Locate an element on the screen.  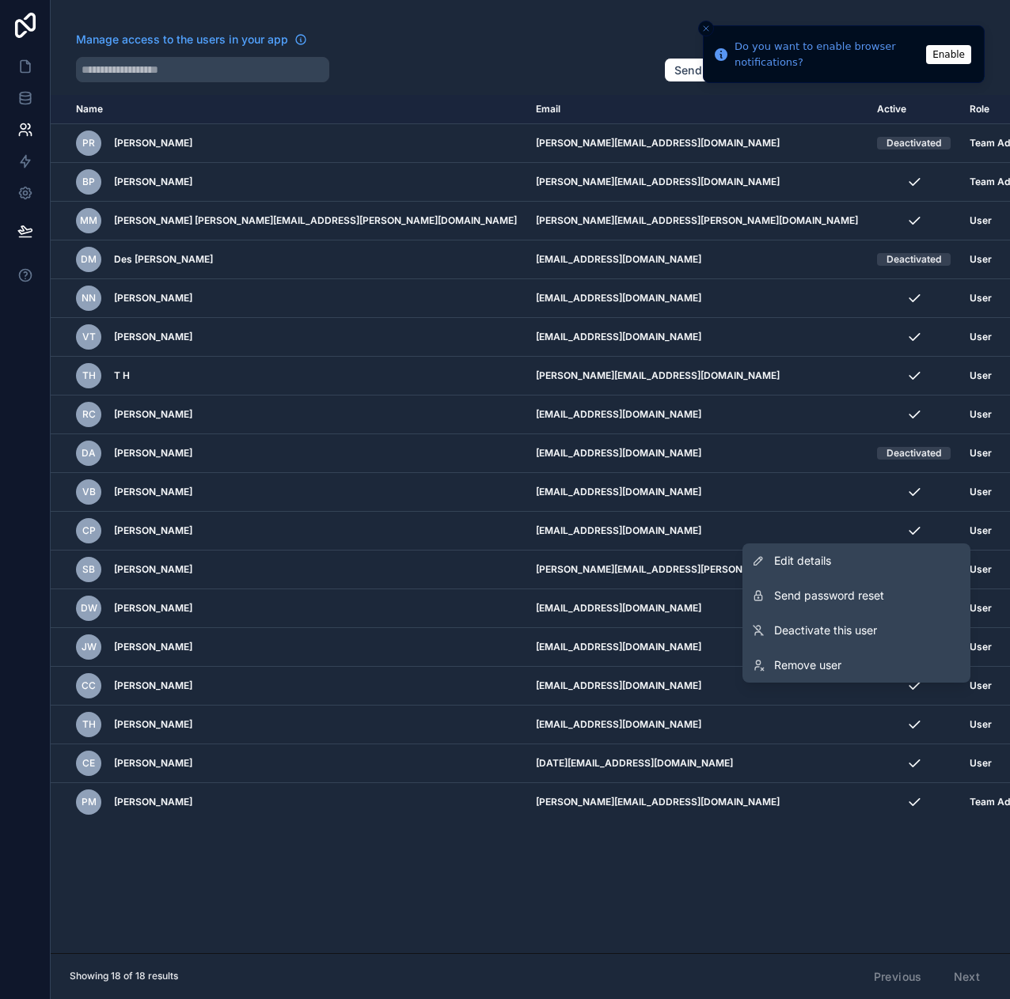
span: Deactivate this user is located at coordinates (825, 631).